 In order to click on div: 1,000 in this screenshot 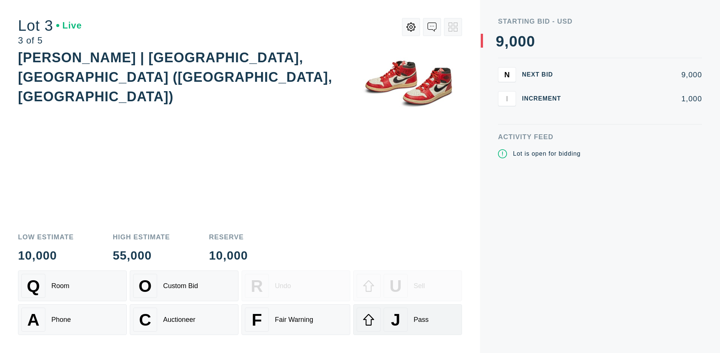, I will do `click(638, 99)`.